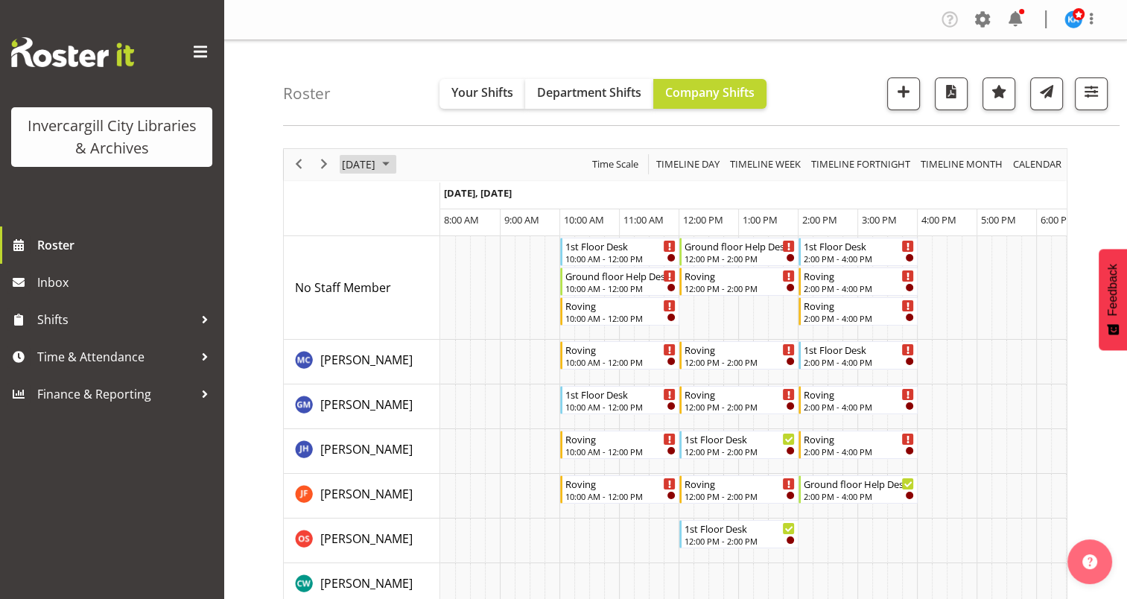  I want to click on button: Timeline Day, so click(688, 164).